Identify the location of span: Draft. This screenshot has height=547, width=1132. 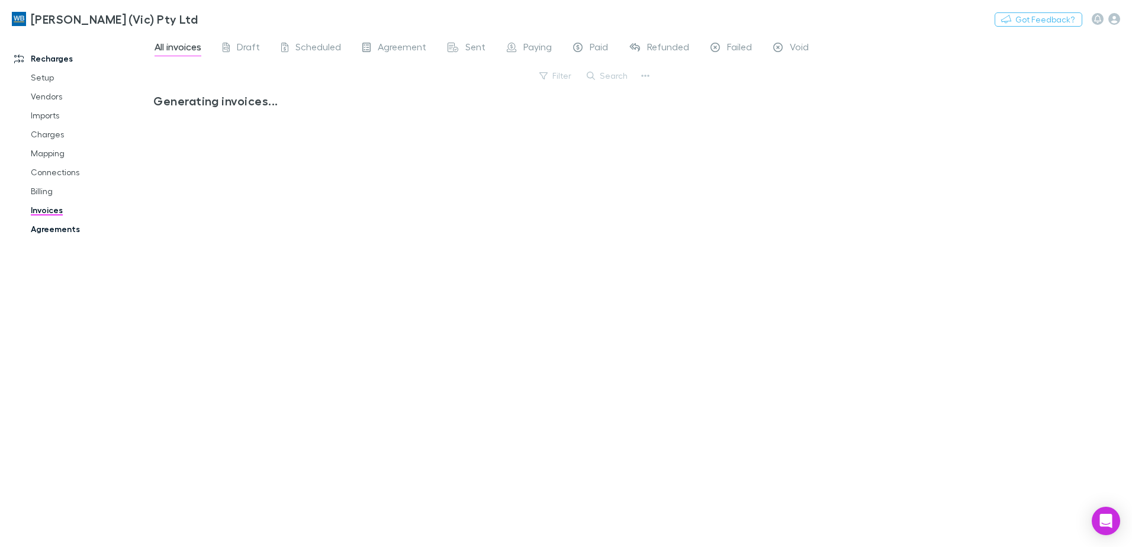
(248, 49).